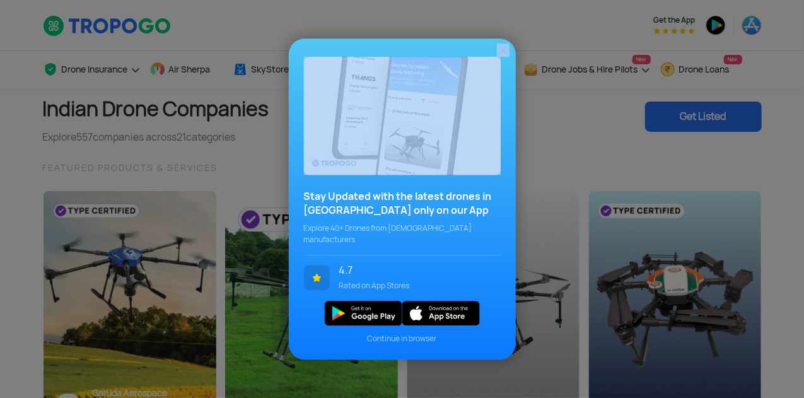  What do you see at coordinates (441, 313) in the screenshot?
I see `img: ios_new.svg` at bounding box center [441, 313].